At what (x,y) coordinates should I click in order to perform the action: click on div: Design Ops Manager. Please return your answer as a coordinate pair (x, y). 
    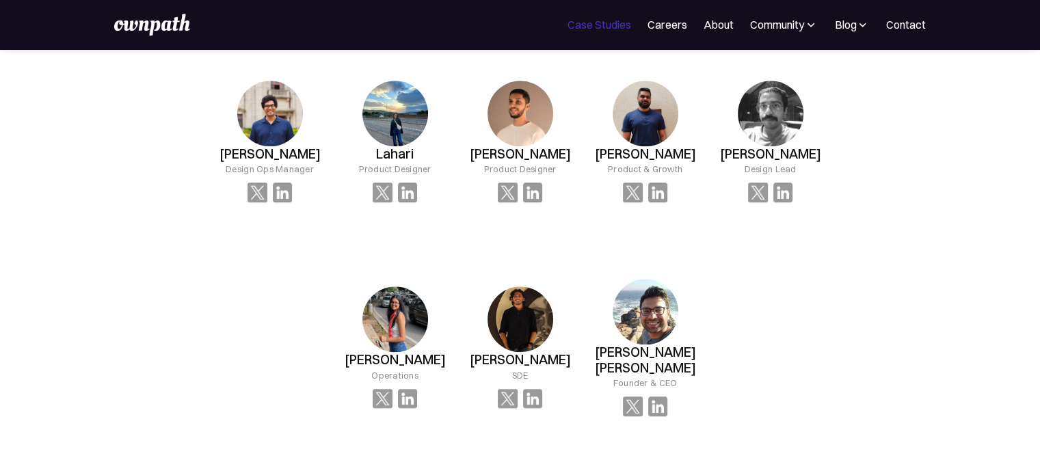
    Looking at the image, I should click on (269, 169).